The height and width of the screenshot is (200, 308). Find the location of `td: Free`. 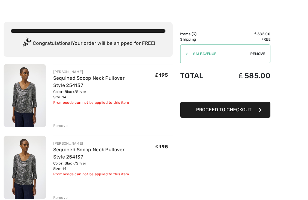

td: Free is located at coordinates (245, 39).